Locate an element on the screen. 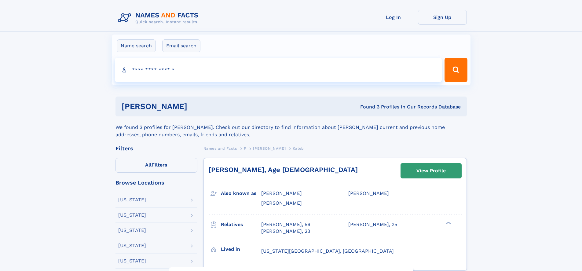 This screenshot has height=271, width=582. h3: Relatives is located at coordinates (241, 225).